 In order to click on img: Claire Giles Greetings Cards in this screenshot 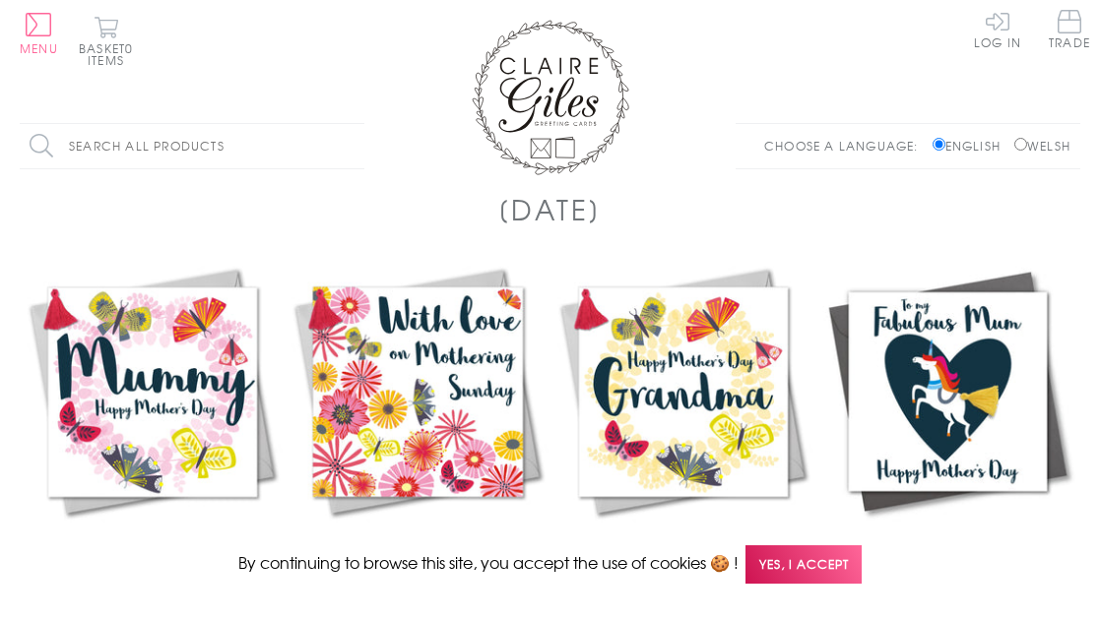, I will do `click(550, 97)`.